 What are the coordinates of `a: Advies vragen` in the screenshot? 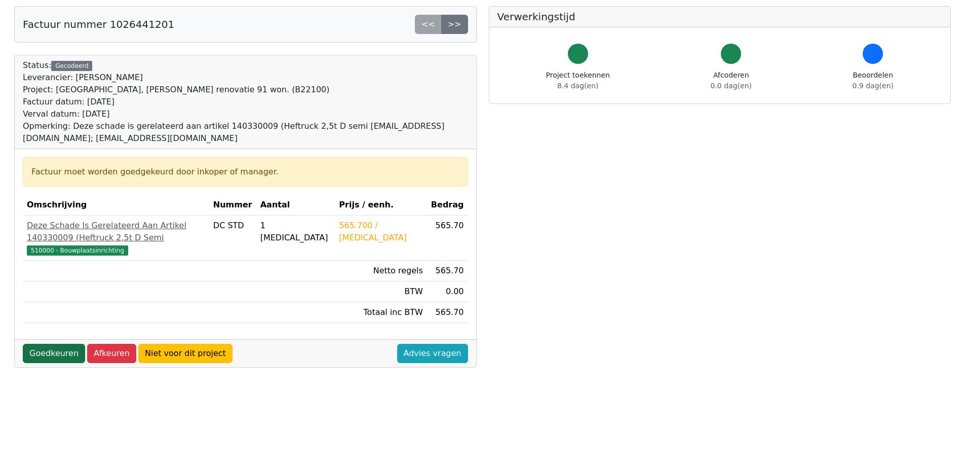 It's located at (433, 353).